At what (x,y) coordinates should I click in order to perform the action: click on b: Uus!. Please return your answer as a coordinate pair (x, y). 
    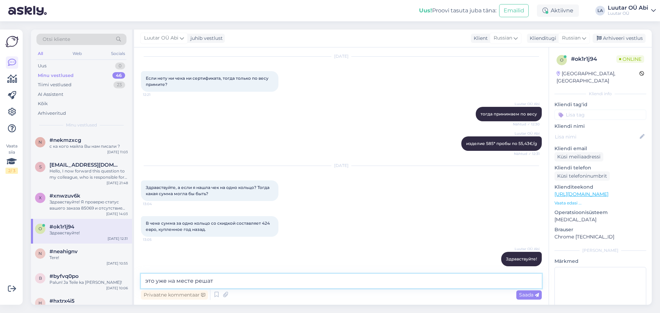
    Looking at the image, I should click on (426, 10).